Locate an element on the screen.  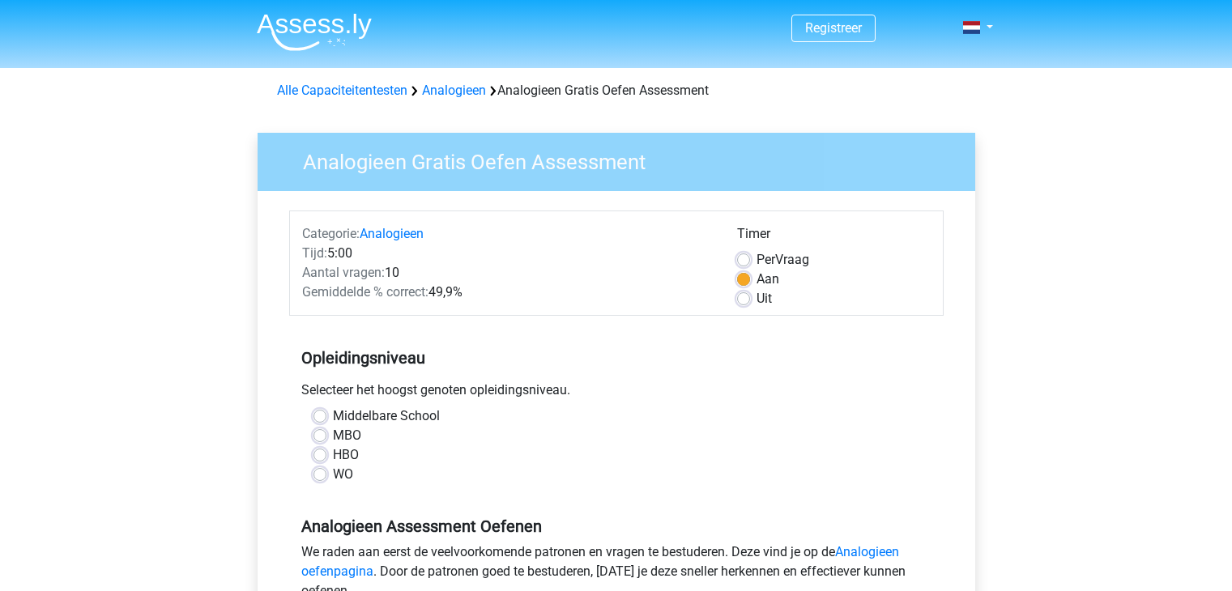
label: Middelbare School is located at coordinates (386, 416).